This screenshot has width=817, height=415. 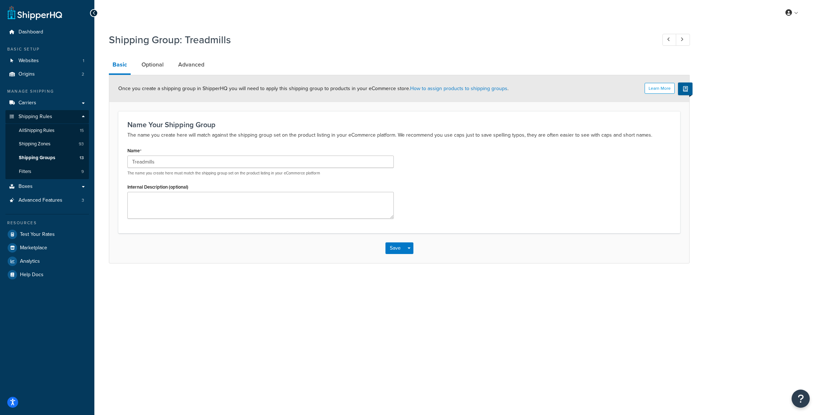 I want to click on li: Help Docs, so click(x=47, y=274).